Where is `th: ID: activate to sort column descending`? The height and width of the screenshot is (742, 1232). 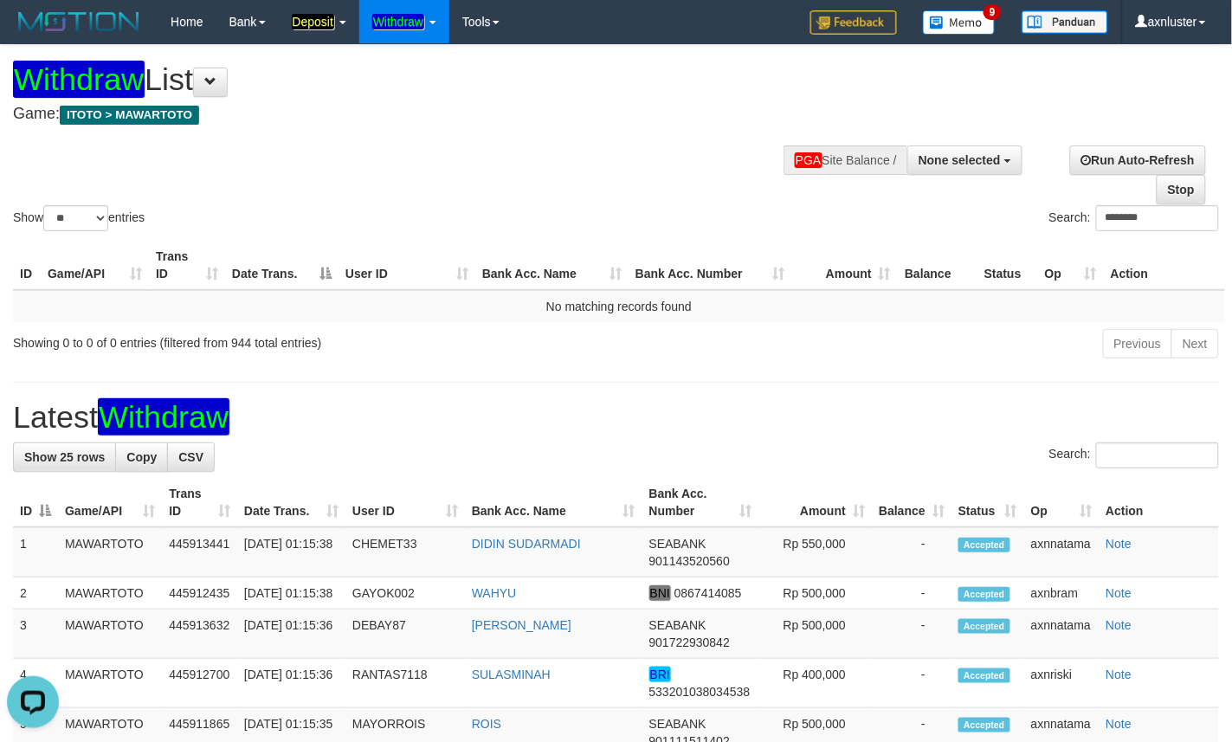
th: ID: activate to sort column descending is located at coordinates (36, 502).